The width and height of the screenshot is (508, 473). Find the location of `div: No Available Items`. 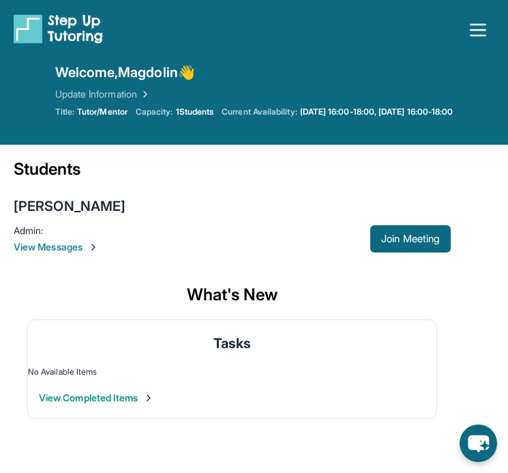

div: No Available Items is located at coordinates (232, 372).